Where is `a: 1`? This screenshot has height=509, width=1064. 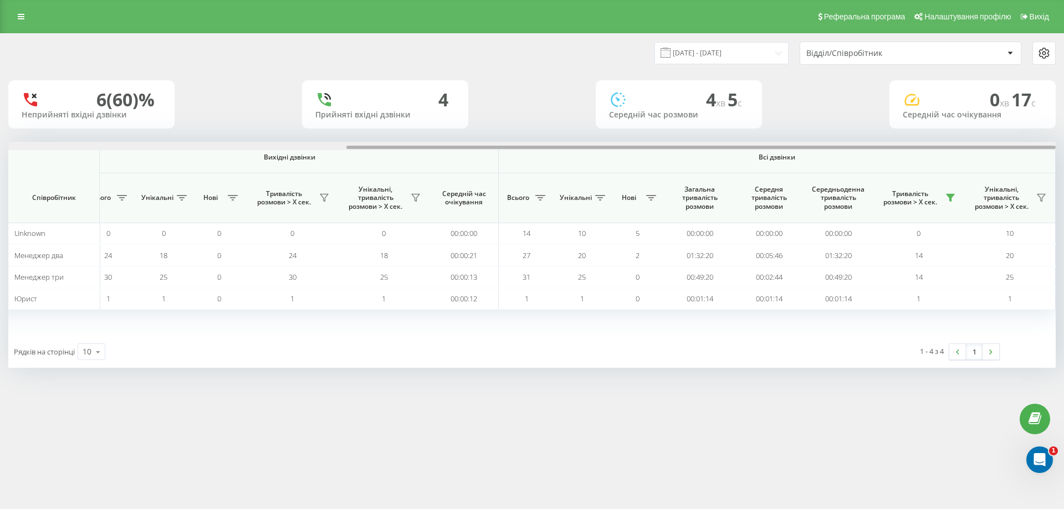
a: 1 is located at coordinates (974, 352).